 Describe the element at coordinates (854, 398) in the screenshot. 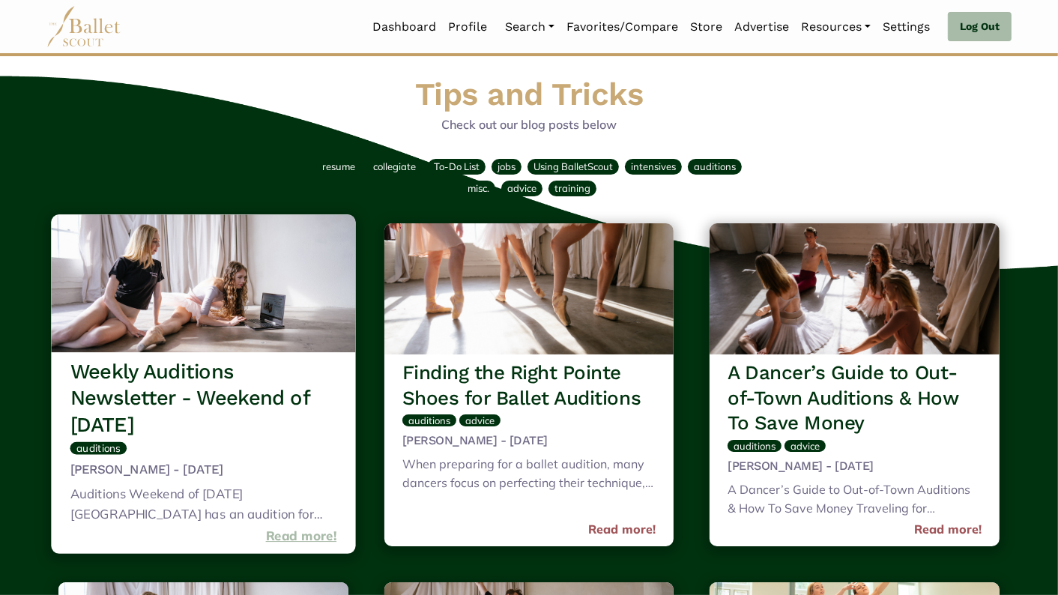

I see `h3: A Dancer’s Guide to Out-of-Town Auditions & How To Save Money` at that location.